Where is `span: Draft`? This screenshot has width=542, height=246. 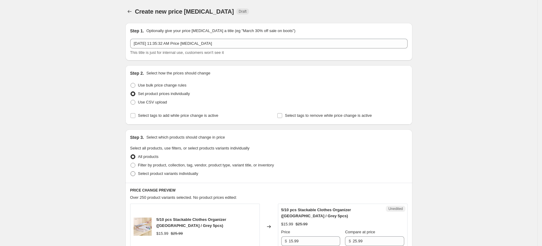
span: Draft is located at coordinates (243, 11).